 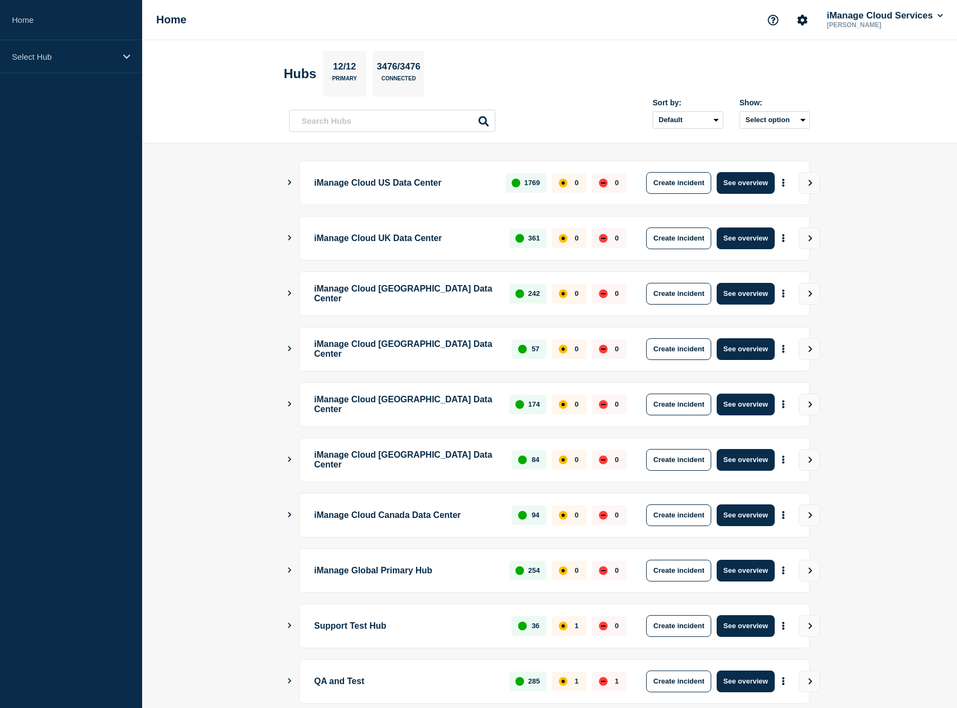 I want to click on button: Account settings, so click(x=803, y=20).